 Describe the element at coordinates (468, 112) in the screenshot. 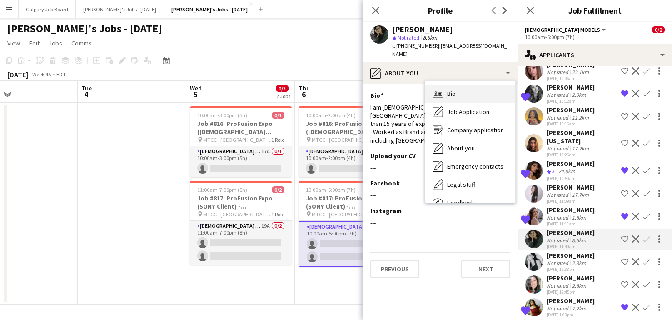

I see `span: Job Application` at that location.